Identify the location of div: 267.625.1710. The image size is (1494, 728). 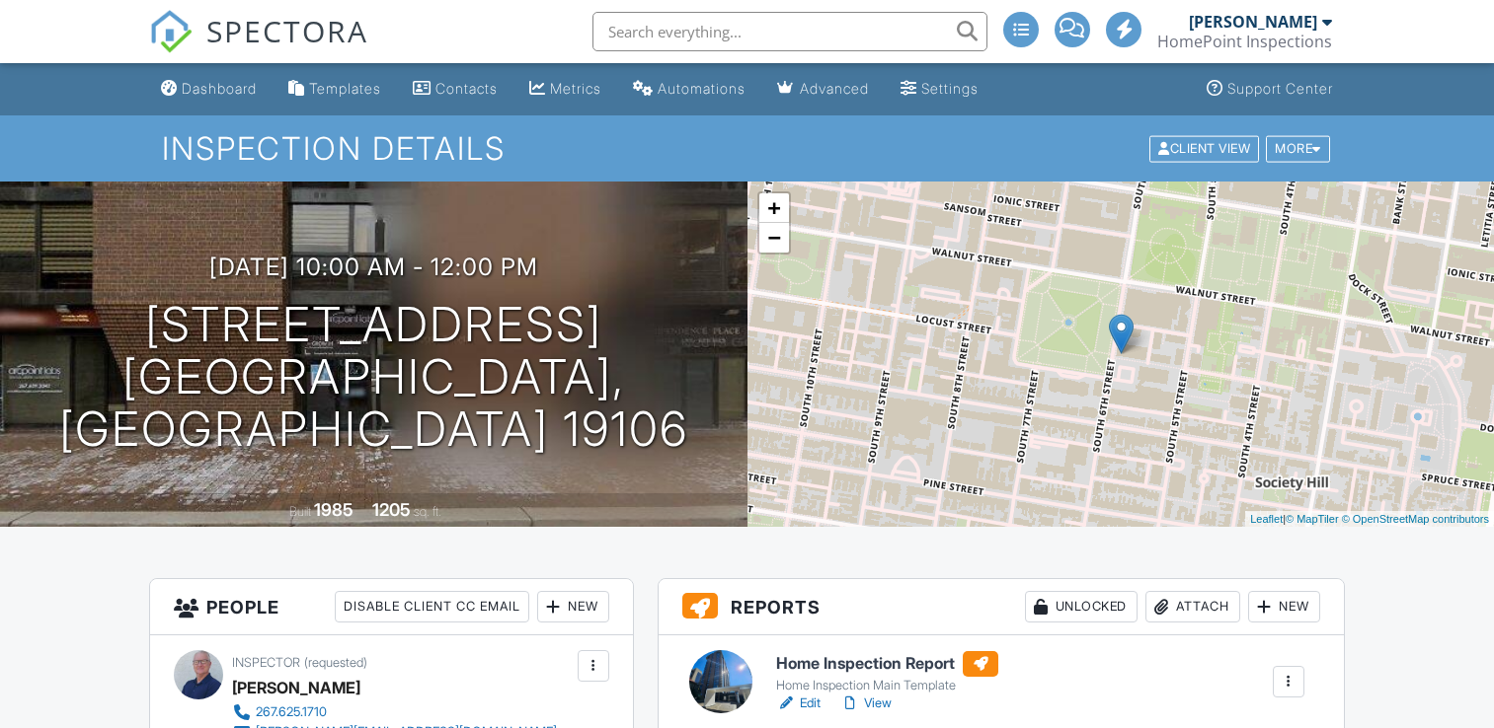
(291, 713).